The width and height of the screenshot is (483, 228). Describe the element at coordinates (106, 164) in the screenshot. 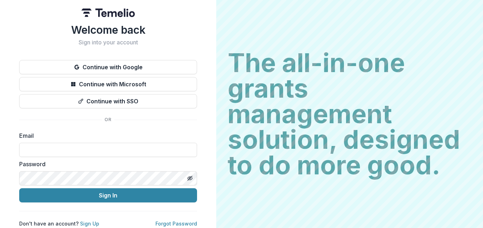

I see `label: Password` at that location.